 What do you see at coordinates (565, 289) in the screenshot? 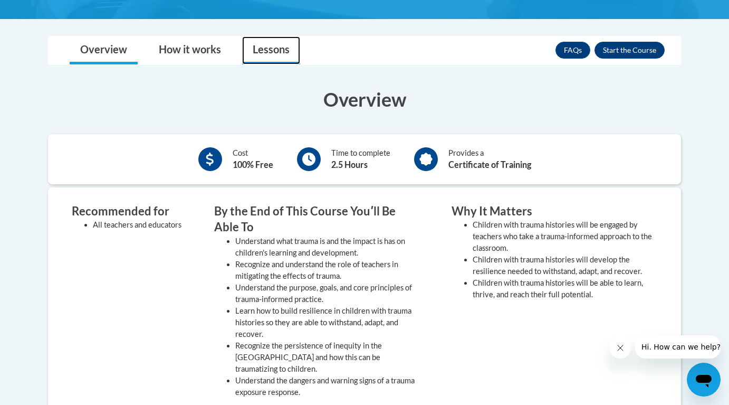
I see `li: Children with trauma histories will be able to learn, thrive, and reach their full potential.` at bounding box center [565, 289].